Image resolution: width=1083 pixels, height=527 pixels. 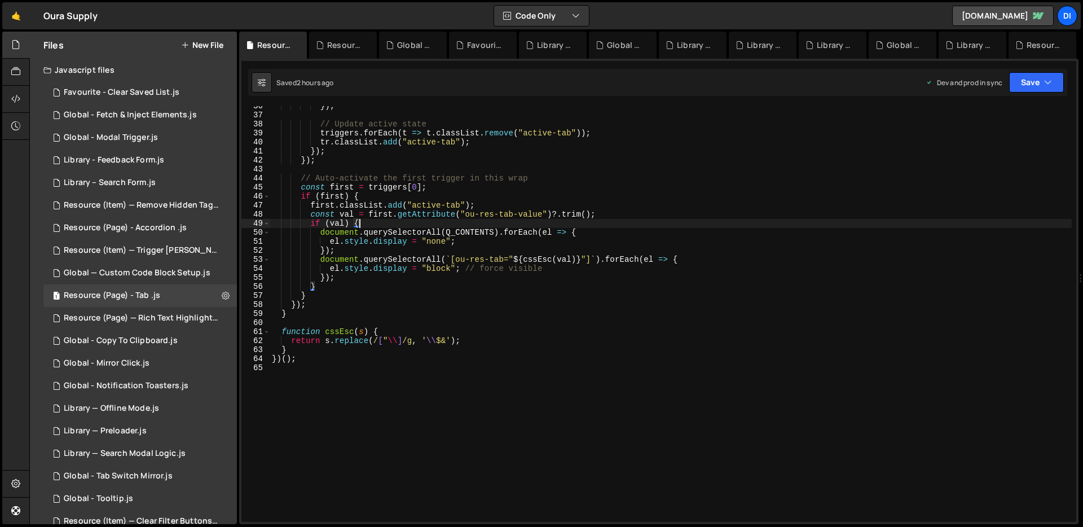 What do you see at coordinates (256, 106) in the screenshot?
I see `div: 36` at bounding box center [256, 106].